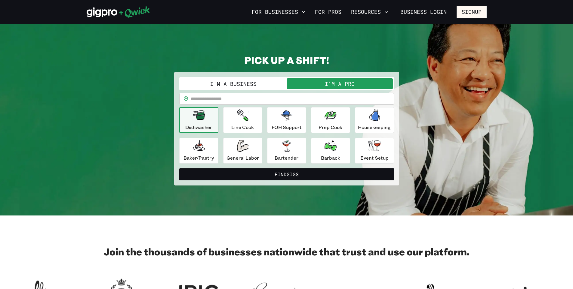  Describe the element at coordinates (243, 158) in the screenshot. I see `p: General Labor` at that location.